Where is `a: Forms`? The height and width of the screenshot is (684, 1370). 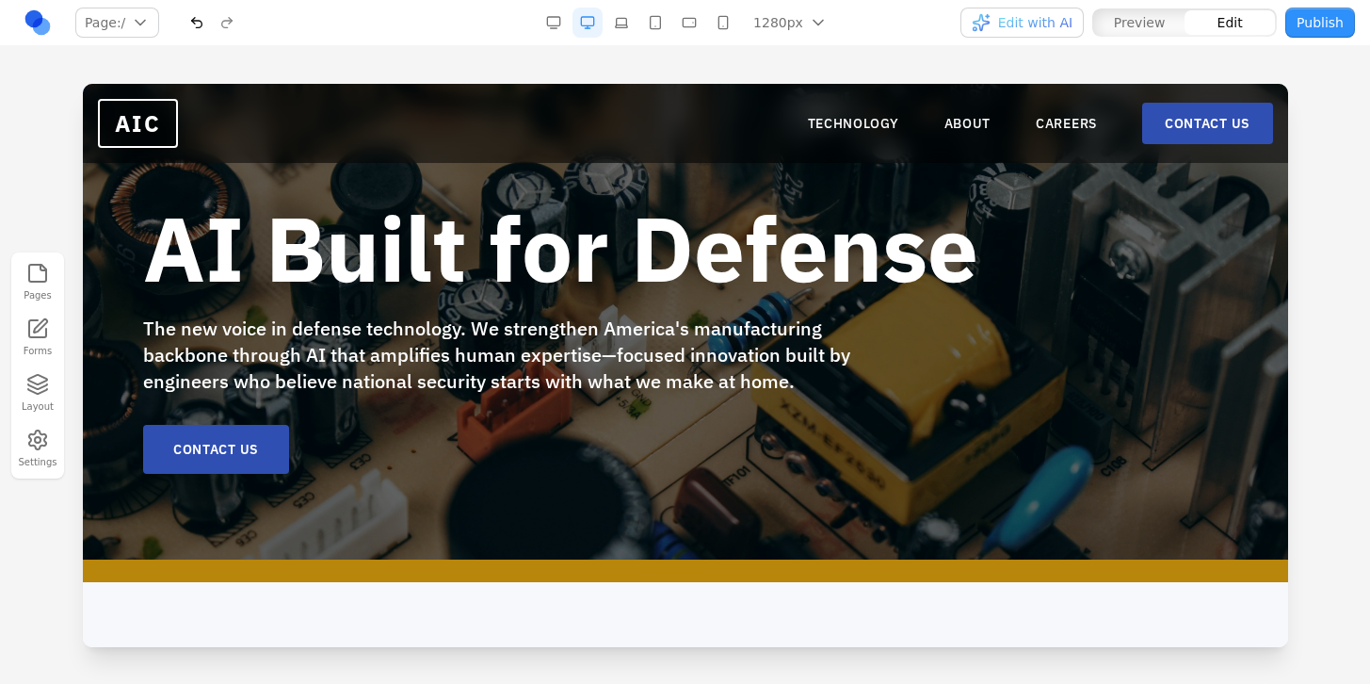 a: Forms is located at coordinates (38, 337).